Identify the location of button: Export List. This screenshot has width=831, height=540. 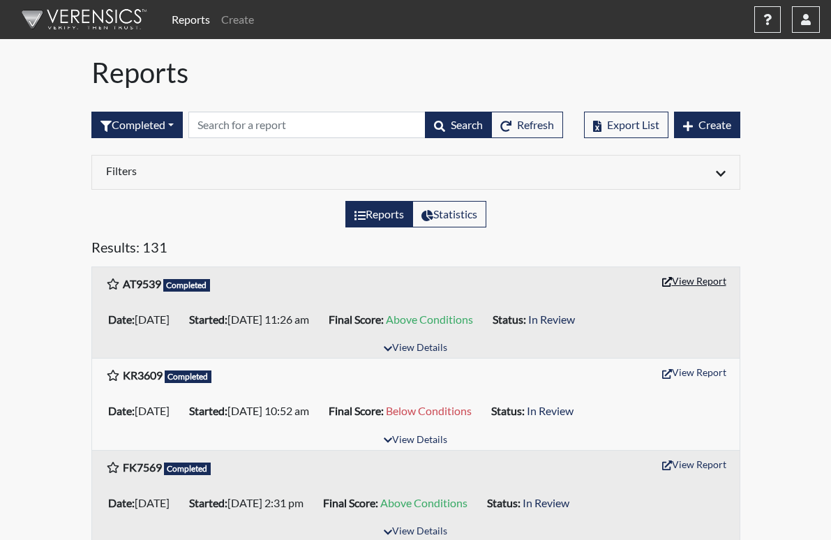
(626, 125).